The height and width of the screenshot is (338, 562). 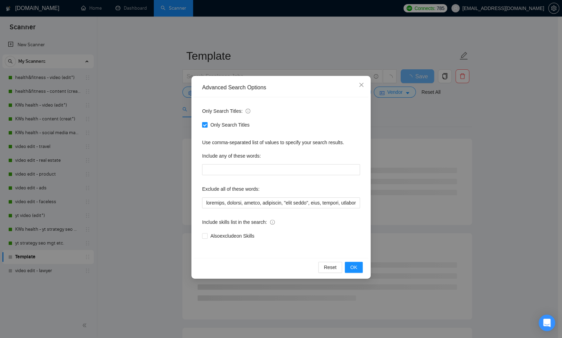 What do you see at coordinates (354, 267) in the screenshot?
I see `span: OK` at bounding box center [354, 267].